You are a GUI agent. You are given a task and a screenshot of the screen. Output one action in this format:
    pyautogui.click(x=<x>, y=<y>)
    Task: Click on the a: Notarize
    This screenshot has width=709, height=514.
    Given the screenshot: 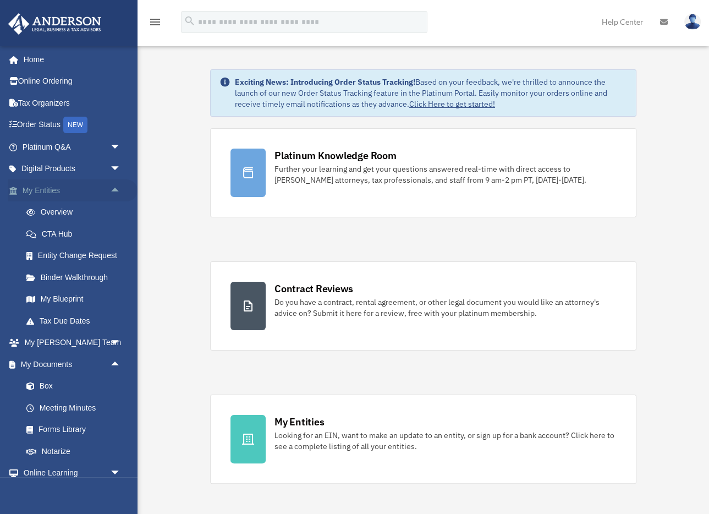 What is the action you would take?
    pyautogui.click(x=76, y=451)
    